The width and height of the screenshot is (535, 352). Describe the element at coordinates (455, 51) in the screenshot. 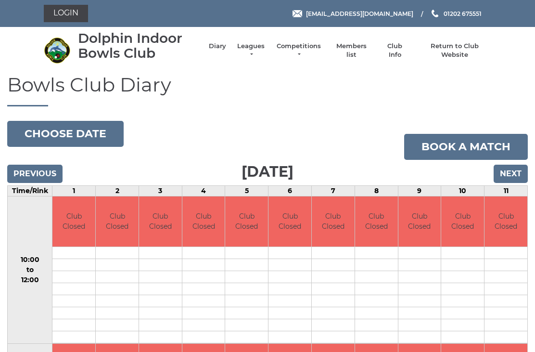

I see `a: Return to Club Website` at that location.